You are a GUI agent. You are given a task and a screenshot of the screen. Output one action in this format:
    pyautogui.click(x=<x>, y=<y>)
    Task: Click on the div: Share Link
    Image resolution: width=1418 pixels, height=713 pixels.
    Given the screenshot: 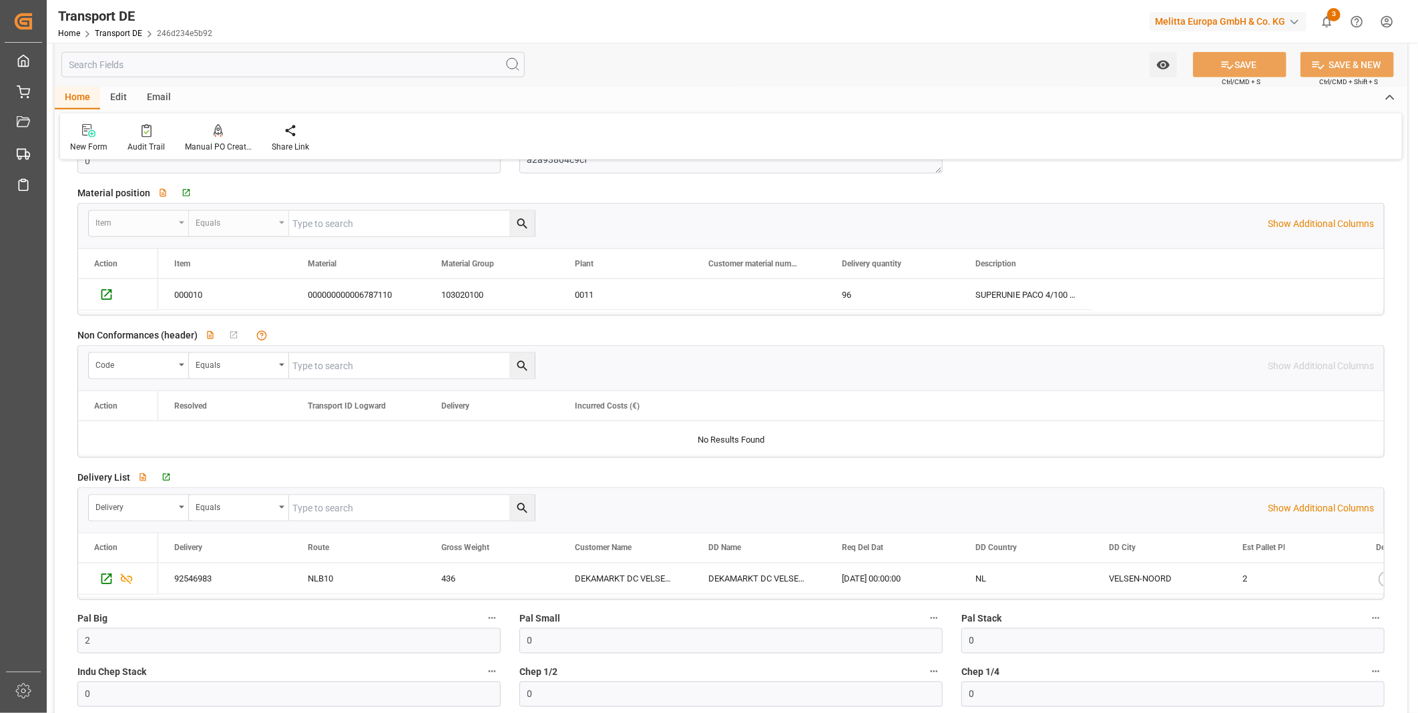 What is the action you would take?
    pyautogui.click(x=290, y=147)
    